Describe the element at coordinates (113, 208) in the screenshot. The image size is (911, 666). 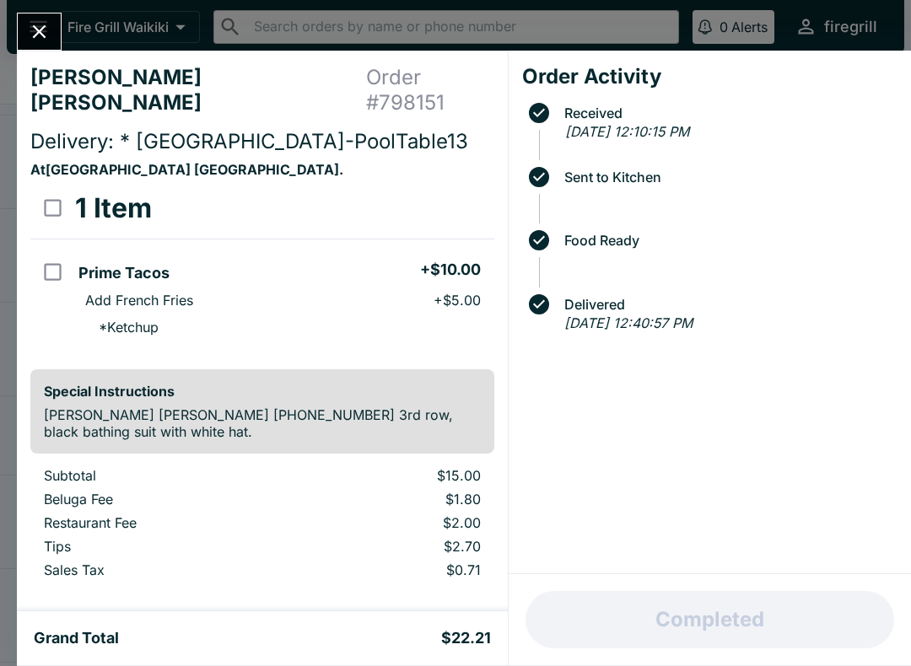
I see `h3: 1 Item` at that location.